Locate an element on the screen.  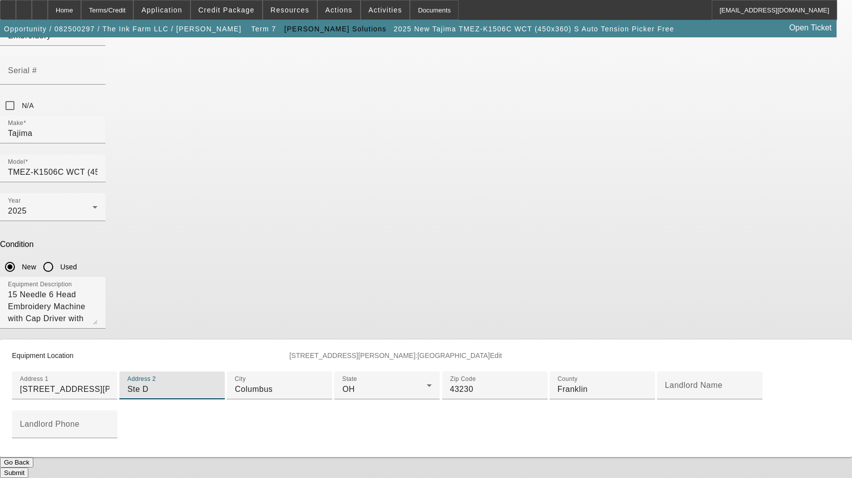
mat-label: Address 1 is located at coordinates (34, 379).